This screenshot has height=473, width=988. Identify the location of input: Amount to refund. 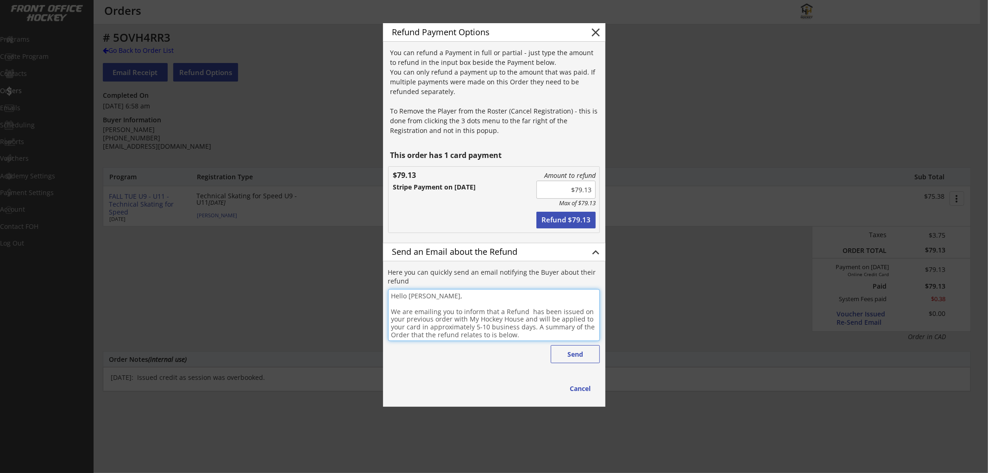
(566, 189).